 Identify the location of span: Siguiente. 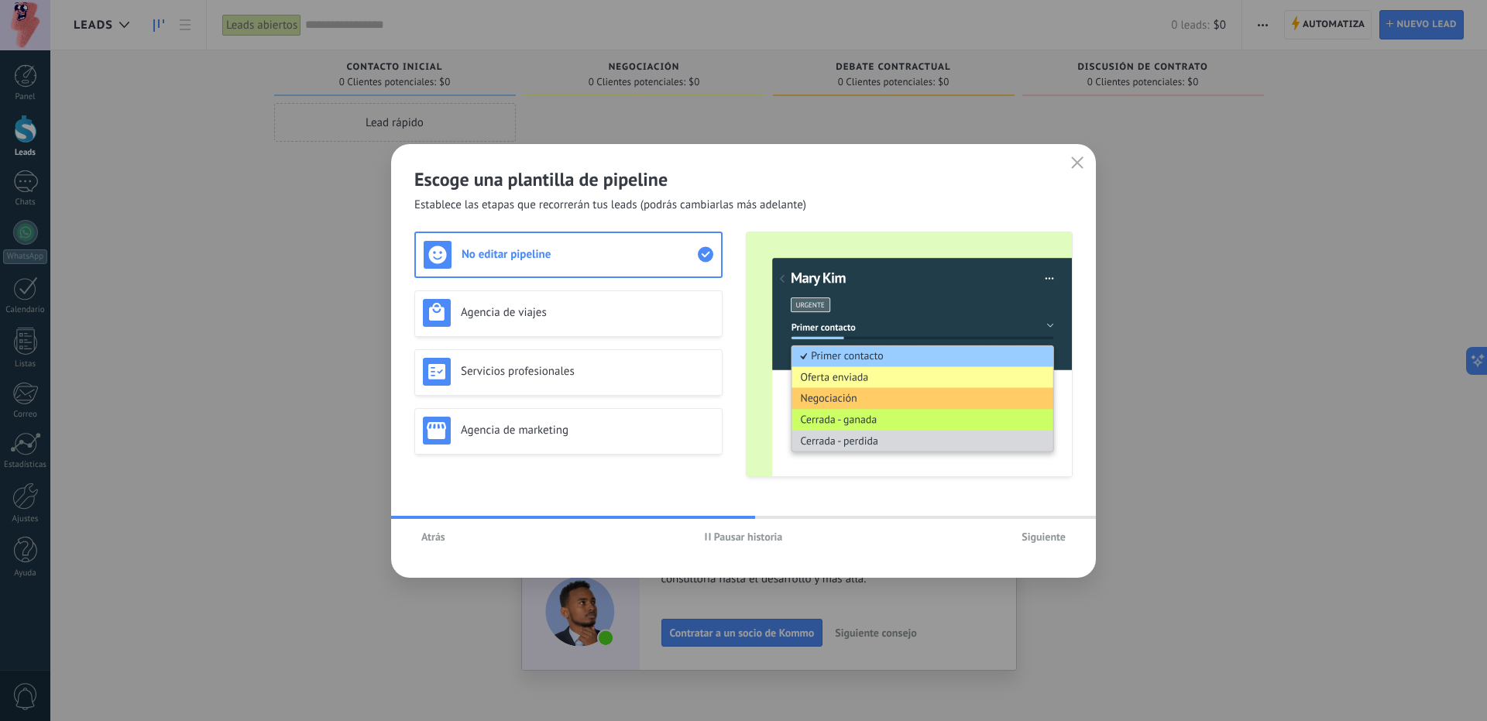
(1043, 537).